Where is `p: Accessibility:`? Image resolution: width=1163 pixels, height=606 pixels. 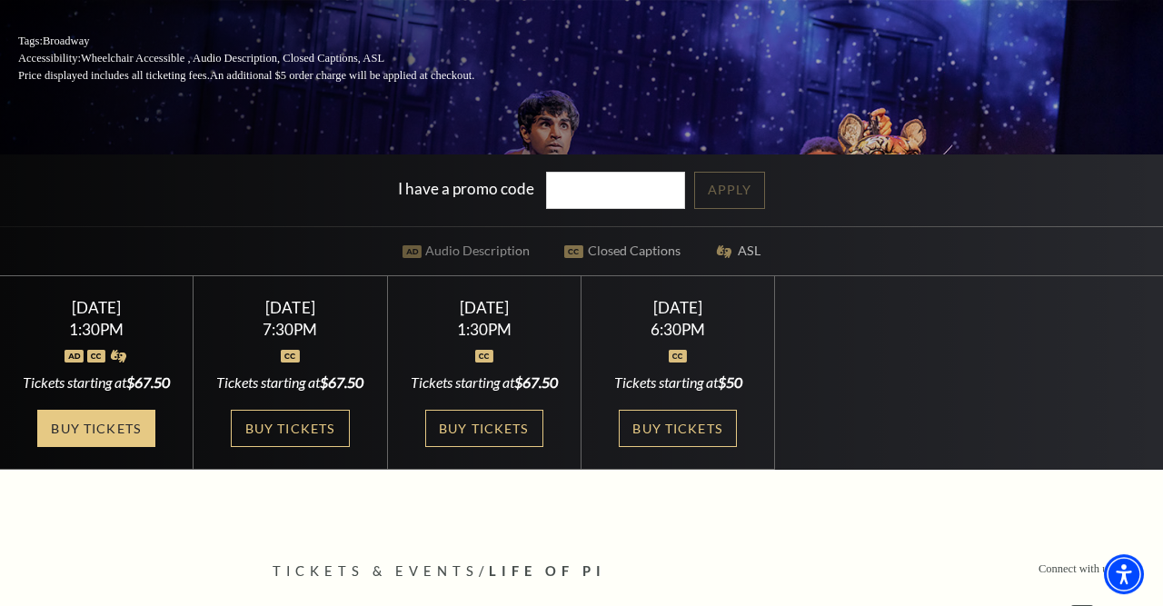 p: Accessibility: is located at coordinates (268, 58).